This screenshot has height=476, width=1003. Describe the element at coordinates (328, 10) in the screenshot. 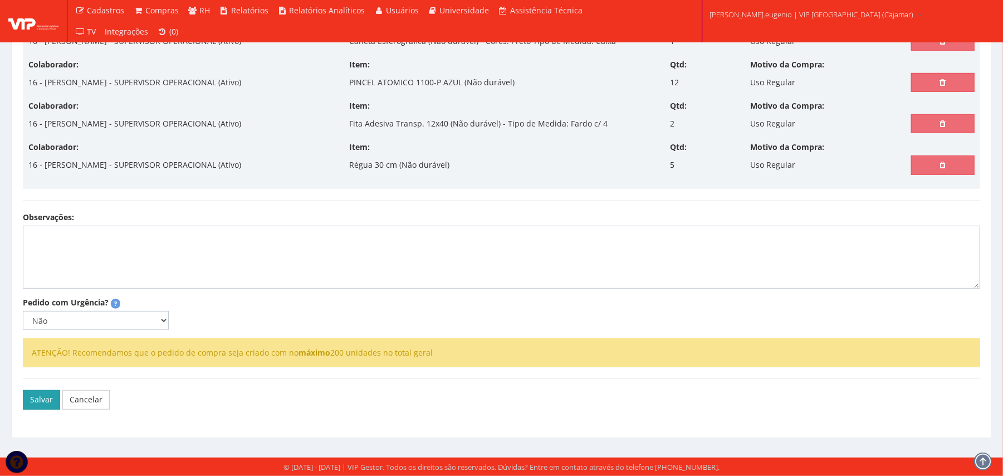

I see `span: Relatórios Analíticos` at that location.